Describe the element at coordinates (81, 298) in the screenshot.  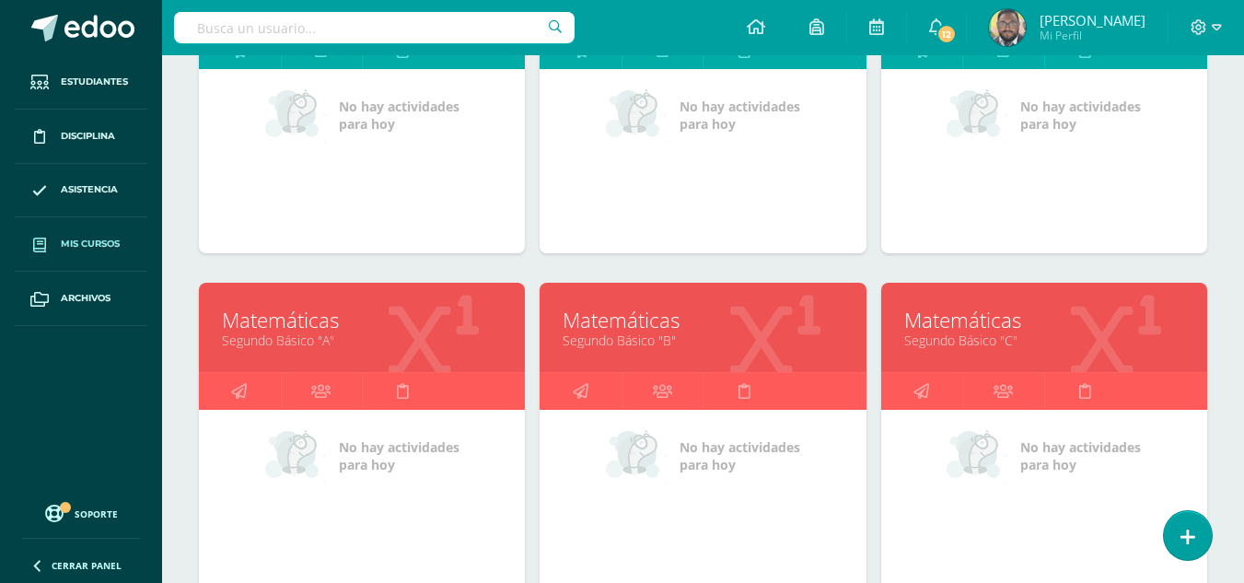
I see `a: Archivos` at that location.